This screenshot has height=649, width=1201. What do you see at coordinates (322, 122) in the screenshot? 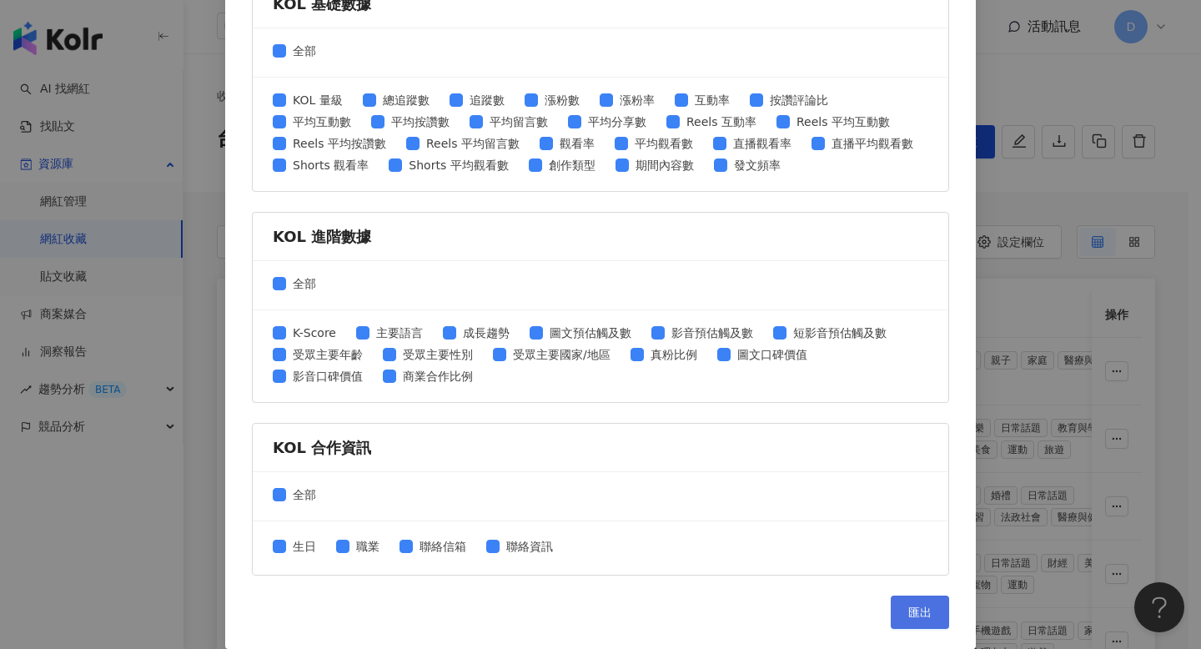
I see `span: 平均互動數` at bounding box center [322, 122].